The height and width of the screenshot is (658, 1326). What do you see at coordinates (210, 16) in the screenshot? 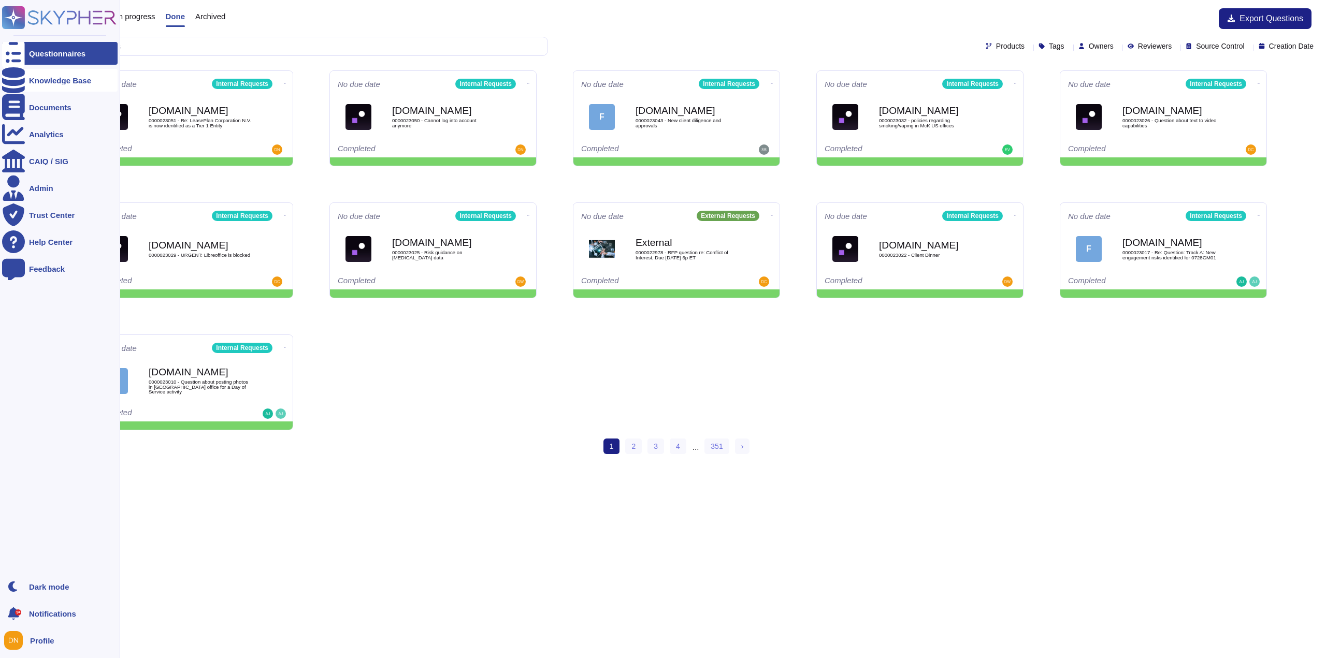
I see `span: Archived` at bounding box center [210, 16].